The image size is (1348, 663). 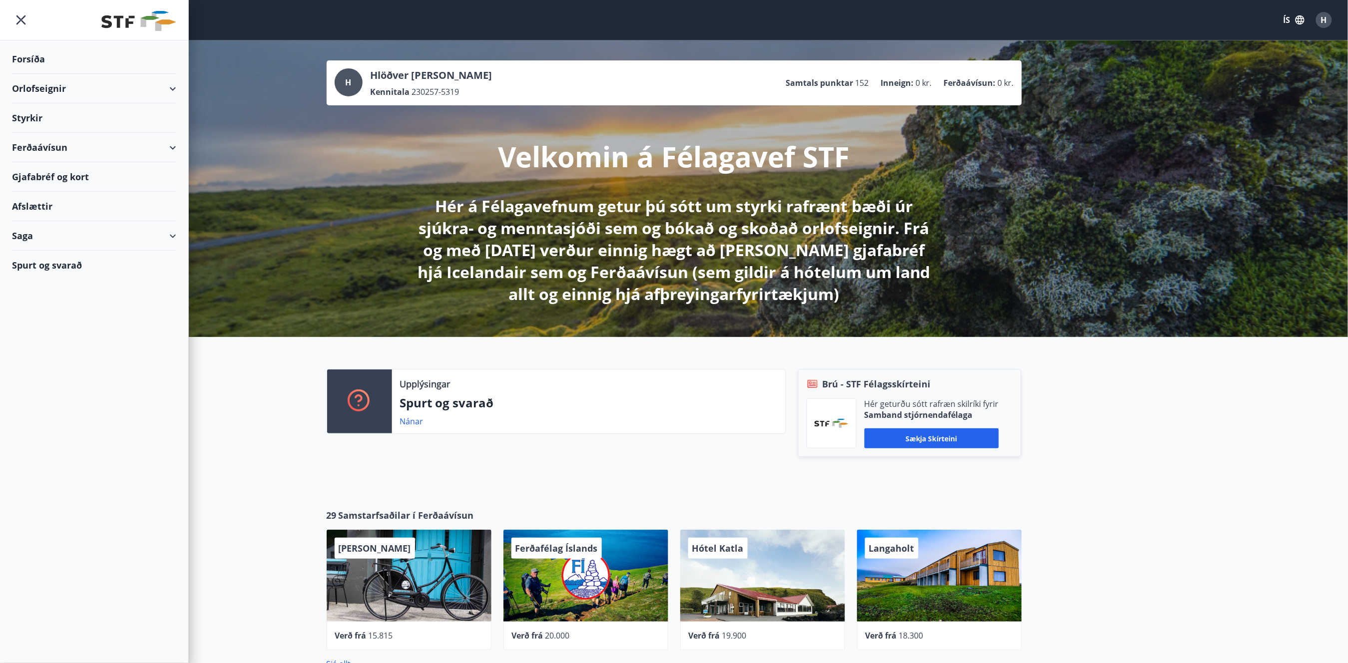 I want to click on div: Gjafabréf og kort, so click(x=94, y=177).